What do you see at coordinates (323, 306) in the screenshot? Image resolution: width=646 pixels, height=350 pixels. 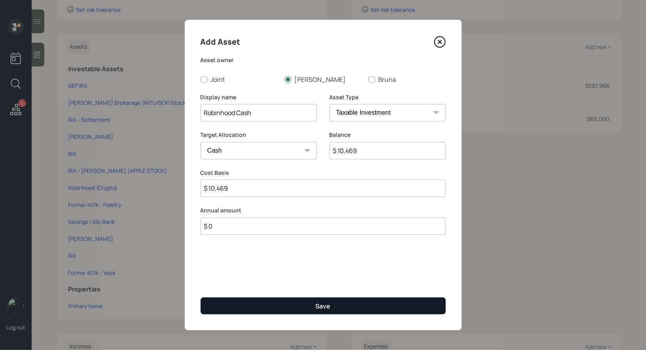 I see `div: Save` at bounding box center [323, 306].